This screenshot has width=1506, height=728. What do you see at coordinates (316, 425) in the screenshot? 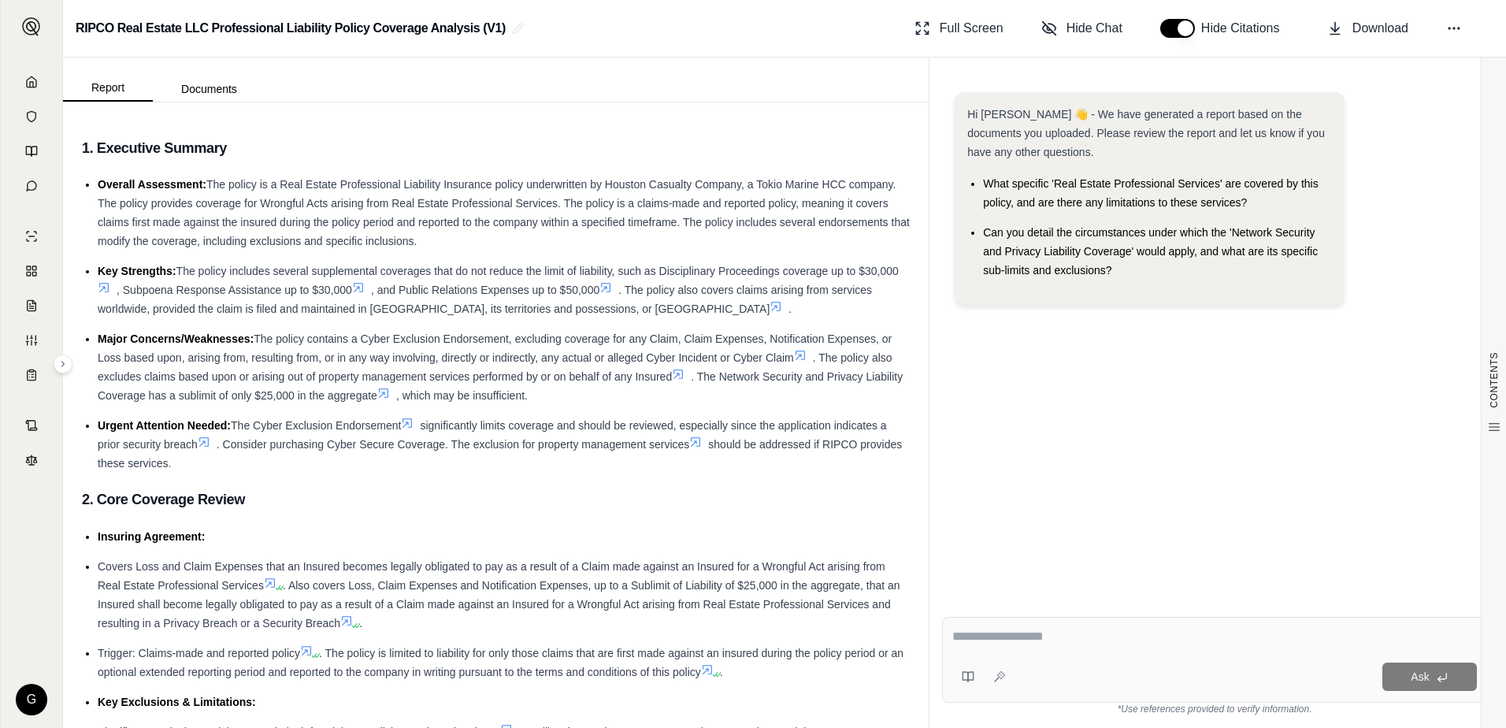
I see `span: The Cyber Exclusion Endorsement` at bounding box center [316, 425].